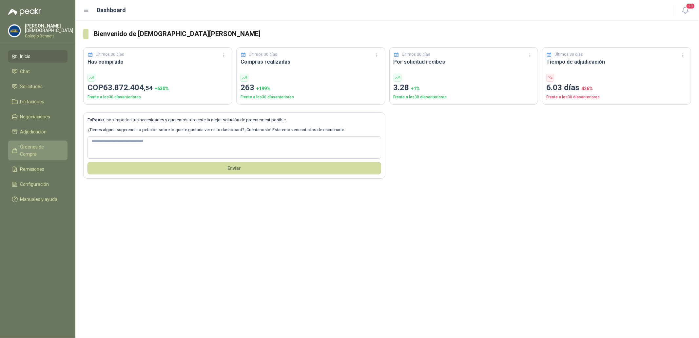 Image resolution: width=699 pixels, height=338 pixels. What do you see at coordinates (38, 117) in the screenshot?
I see `a: Negociaciones` at bounding box center [38, 117].